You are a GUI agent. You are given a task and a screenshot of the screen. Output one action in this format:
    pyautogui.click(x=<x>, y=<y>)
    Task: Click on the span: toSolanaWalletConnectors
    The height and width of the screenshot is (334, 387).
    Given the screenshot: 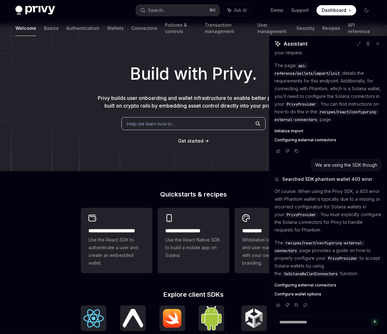 What is the action you would take?
    pyautogui.click(x=311, y=274)
    